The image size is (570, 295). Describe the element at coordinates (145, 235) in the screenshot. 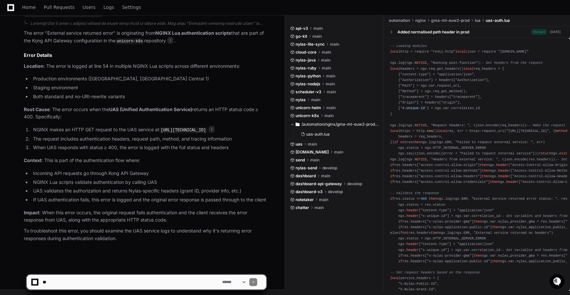

I see `p: To troubleshoot this error, you should examine the UAS service logs to understand why it's return...` at that location.